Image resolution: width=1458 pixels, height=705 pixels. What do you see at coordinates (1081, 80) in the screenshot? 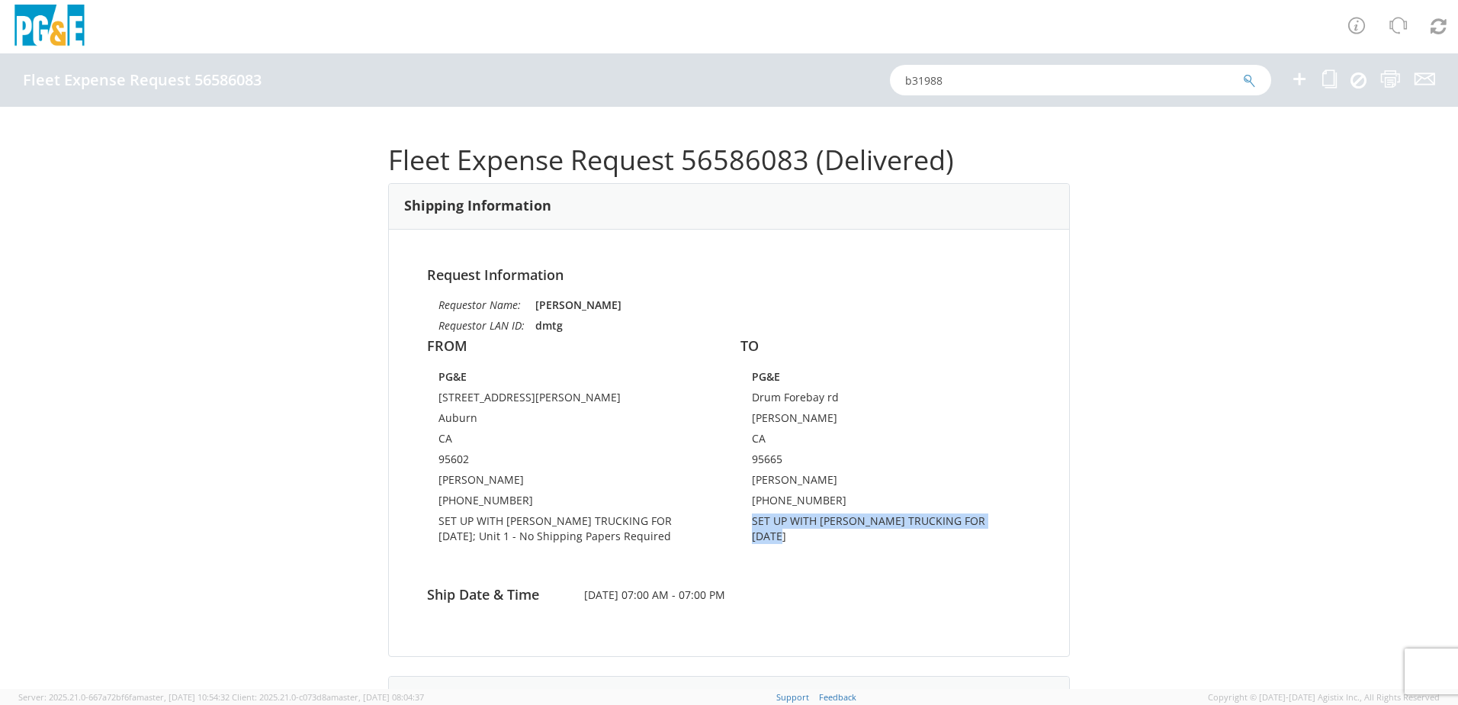
I see `input: Shipment, Tracking or Reference Number (at least 4 chars)` at bounding box center [1081, 80].